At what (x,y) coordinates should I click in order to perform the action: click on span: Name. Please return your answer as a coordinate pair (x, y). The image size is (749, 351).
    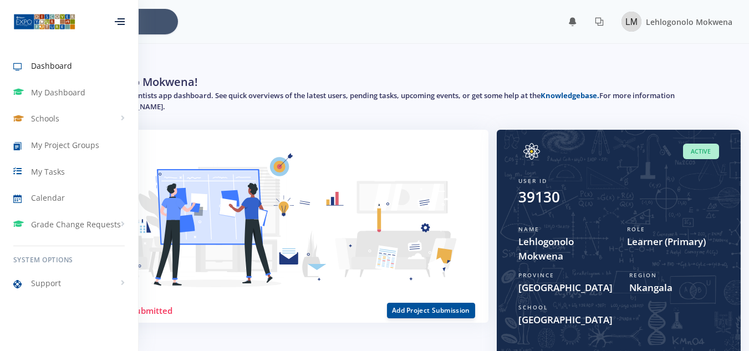
    Looking at the image, I should click on (529, 229).